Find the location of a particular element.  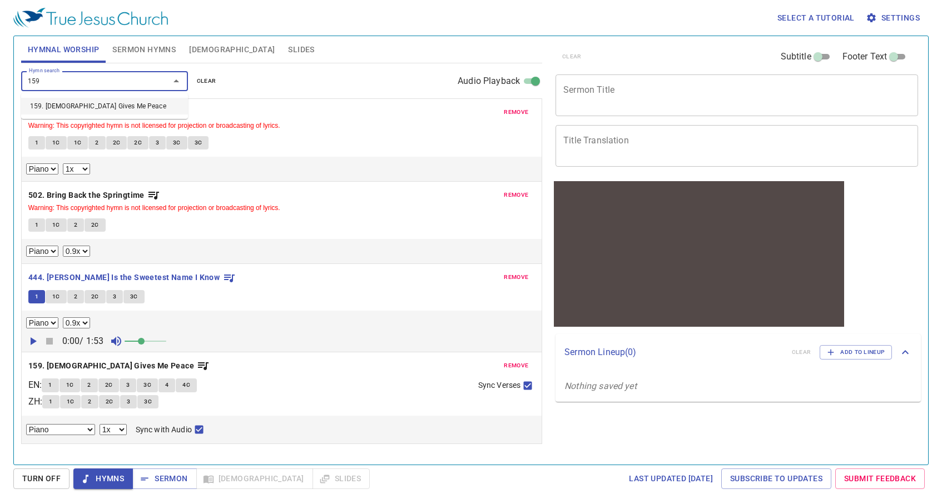

button: remove is located at coordinates (516, 278).